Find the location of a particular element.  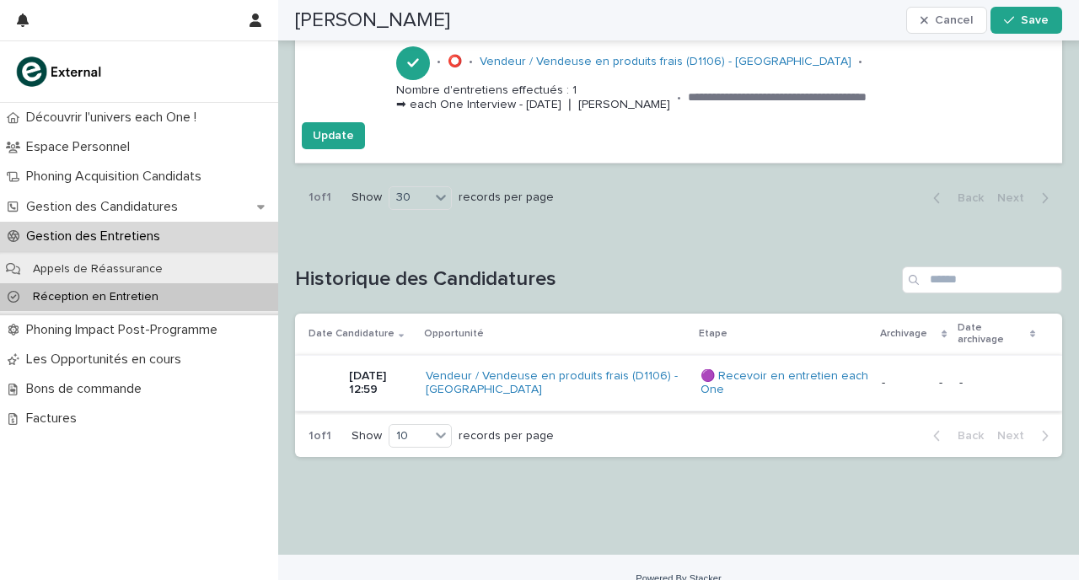

p: Espace Personnel is located at coordinates (81, 147).